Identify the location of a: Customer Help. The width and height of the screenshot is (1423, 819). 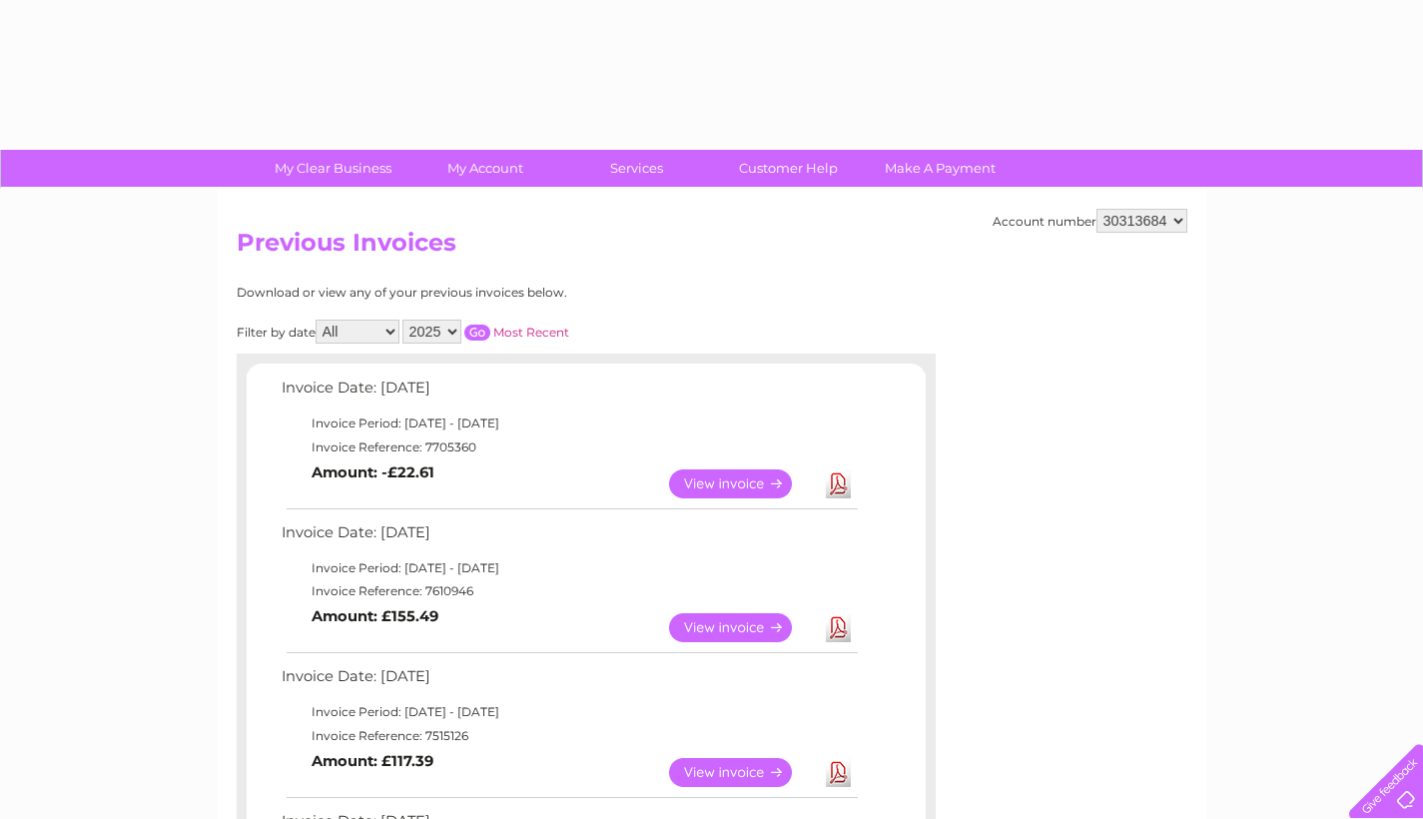
(788, 168).